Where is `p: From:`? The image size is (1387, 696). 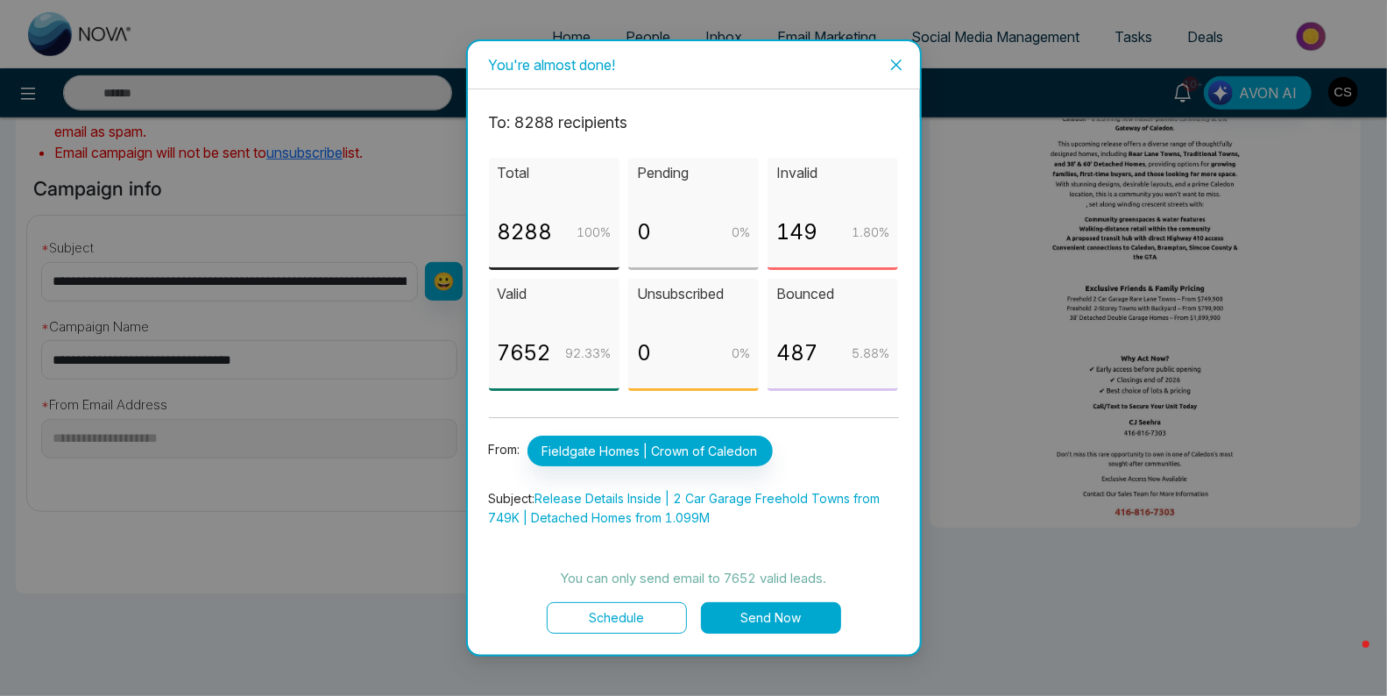 p: From: is located at coordinates (694, 451).